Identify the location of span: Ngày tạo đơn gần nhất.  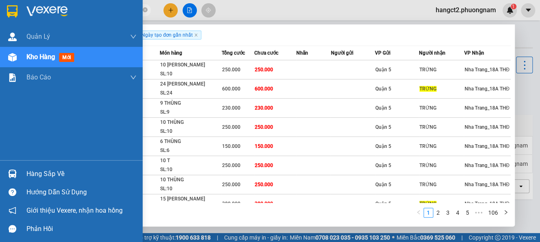
(169, 35).